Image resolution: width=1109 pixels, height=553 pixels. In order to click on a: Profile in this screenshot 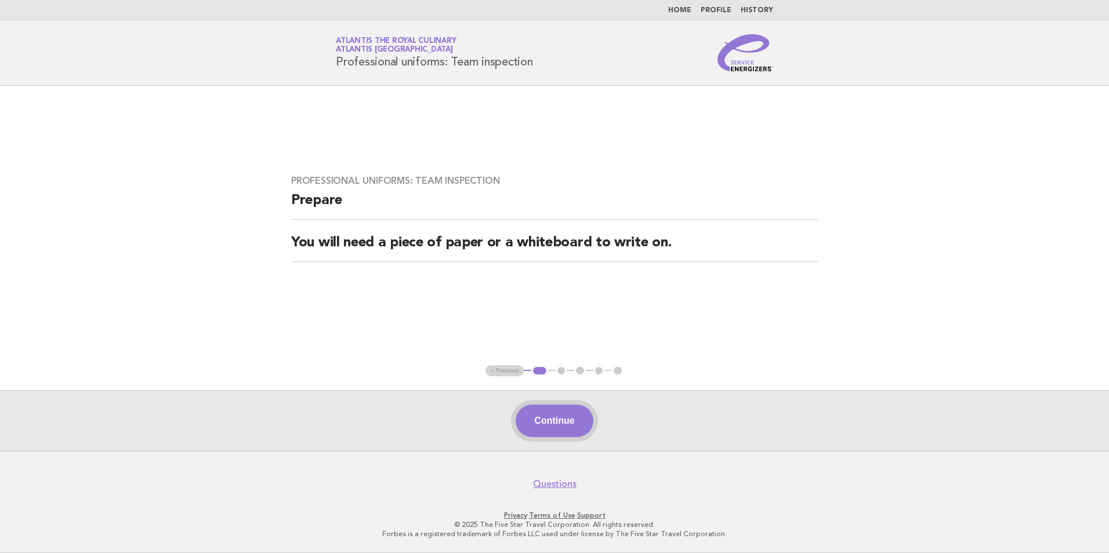, I will do `click(715, 10)`.